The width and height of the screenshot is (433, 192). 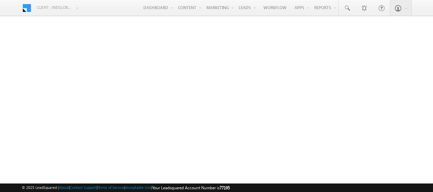 I want to click on a: Contact Support, so click(x=83, y=187).